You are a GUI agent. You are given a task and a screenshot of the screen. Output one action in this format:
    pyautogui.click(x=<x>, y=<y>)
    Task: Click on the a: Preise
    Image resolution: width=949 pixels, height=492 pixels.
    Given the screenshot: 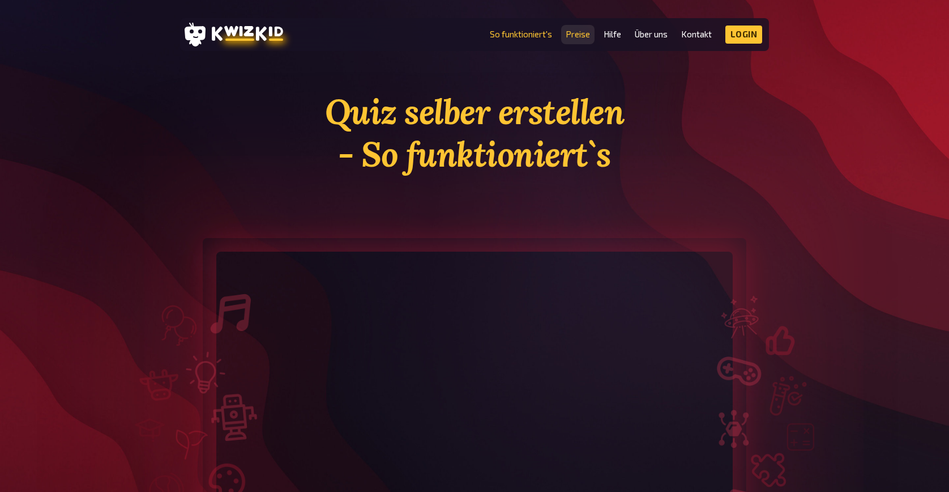 What is the action you would take?
    pyautogui.click(x=578, y=34)
    